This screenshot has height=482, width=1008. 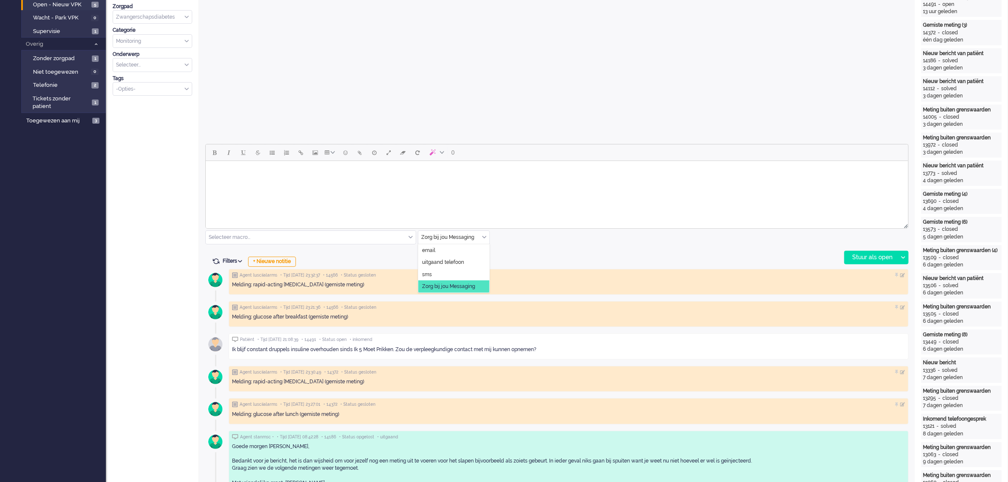 I want to click on button: Insert/edit link, so click(x=301, y=152).